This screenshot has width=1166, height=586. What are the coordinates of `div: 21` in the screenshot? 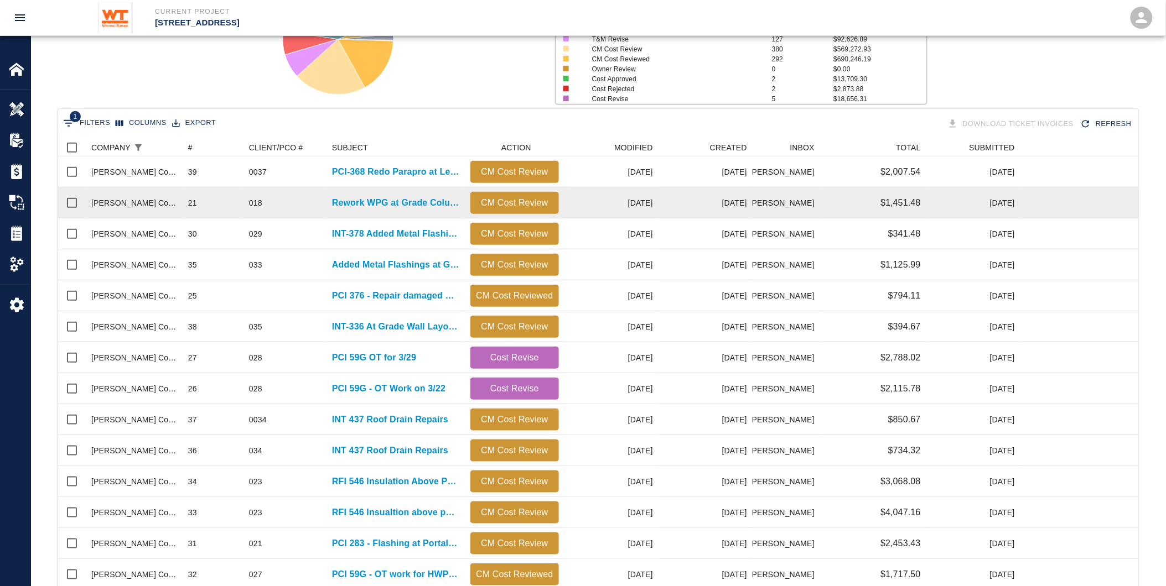 It's located at (193, 203).